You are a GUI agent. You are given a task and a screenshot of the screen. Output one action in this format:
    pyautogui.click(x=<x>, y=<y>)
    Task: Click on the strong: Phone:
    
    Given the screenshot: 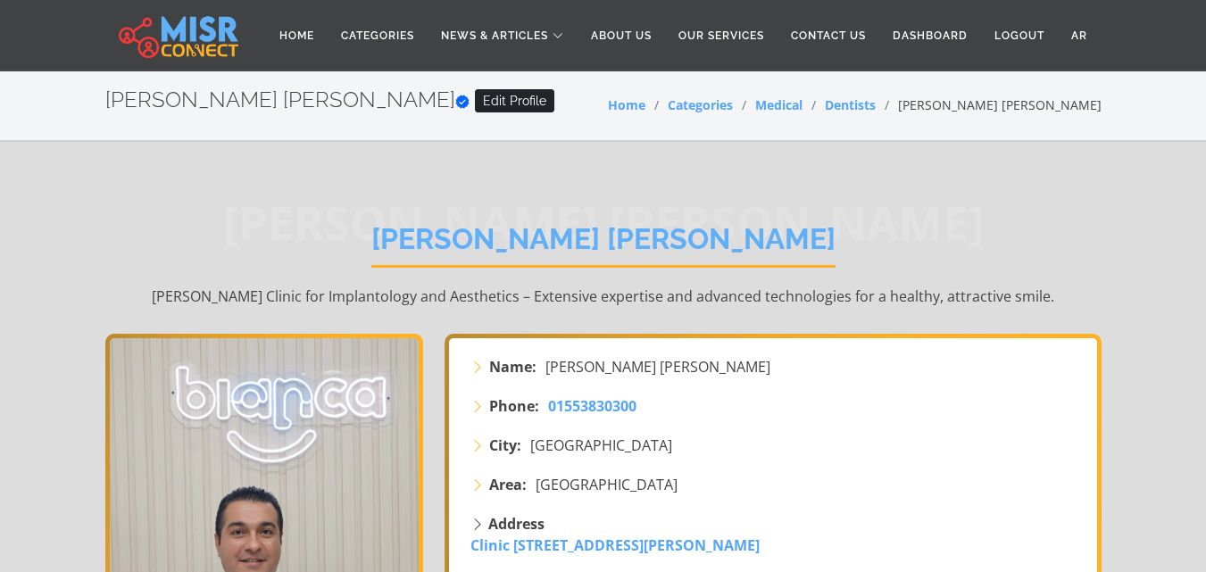 What is the action you would take?
    pyautogui.click(x=514, y=406)
    